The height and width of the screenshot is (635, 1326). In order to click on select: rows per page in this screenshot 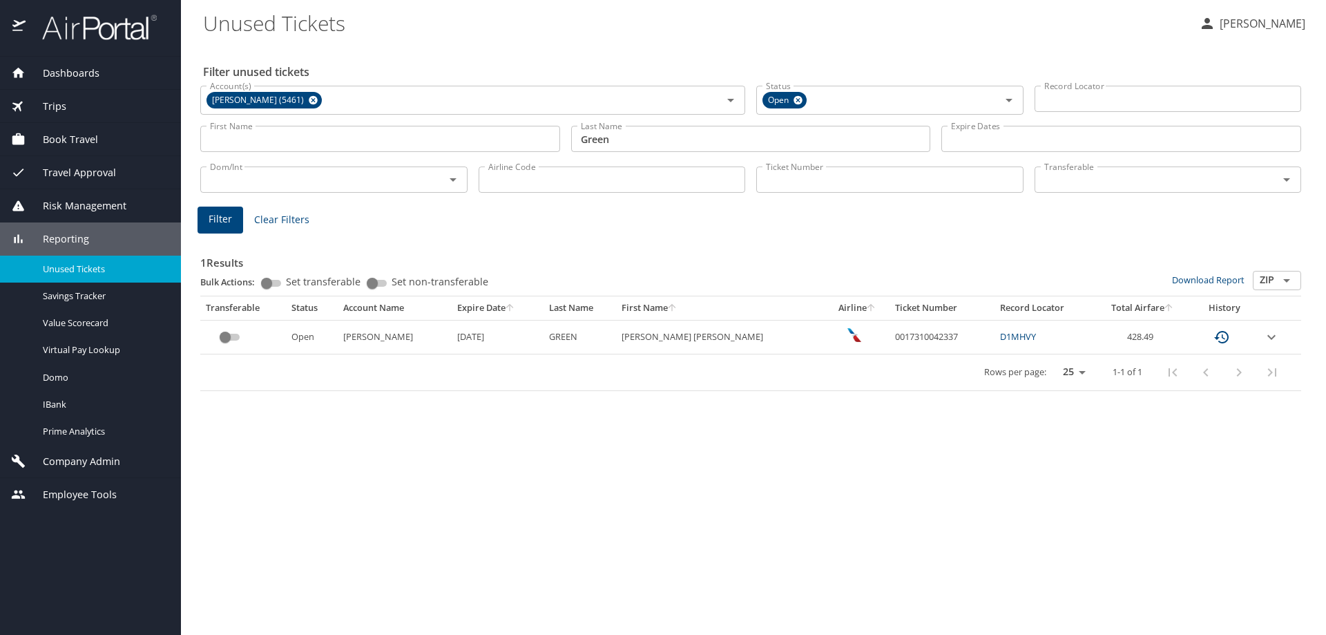, I will do `click(1071, 372)`.